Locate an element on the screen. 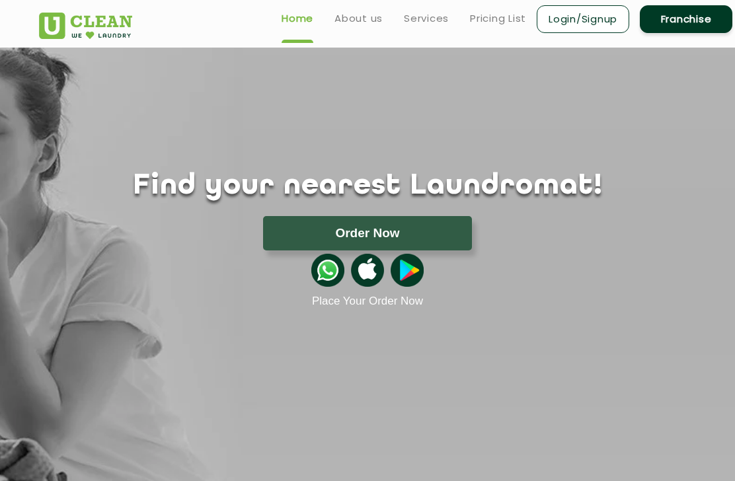  a: Place Your Order Now is located at coordinates (367, 301).